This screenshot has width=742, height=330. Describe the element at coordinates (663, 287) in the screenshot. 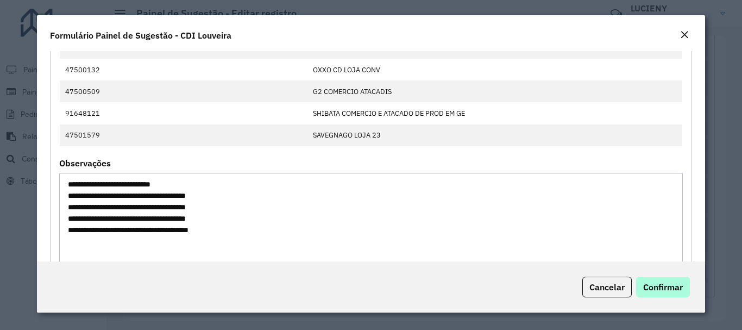

I see `span: Confirmar` at that location.